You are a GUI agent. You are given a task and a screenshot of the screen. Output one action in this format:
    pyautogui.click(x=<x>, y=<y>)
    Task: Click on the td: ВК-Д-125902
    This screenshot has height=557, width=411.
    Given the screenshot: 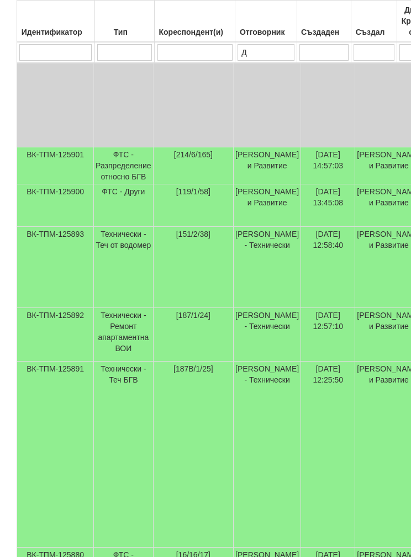 What is the action you would take?
    pyautogui.click(x=55, y=79)
    